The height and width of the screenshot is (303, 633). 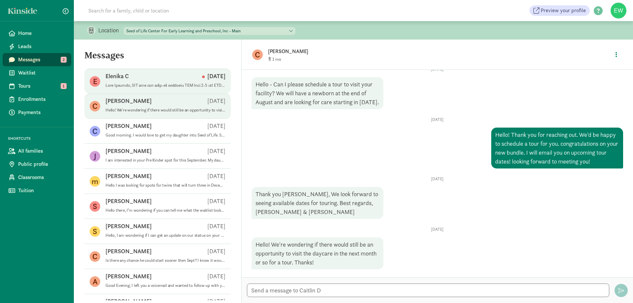 I want to click on span: Leads, so click(x=42, y=46).